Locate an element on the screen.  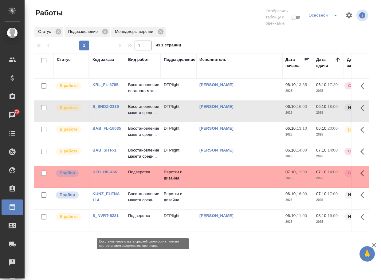
a: KUNZ_ELENA-114 is located at coordinates (107, 197).